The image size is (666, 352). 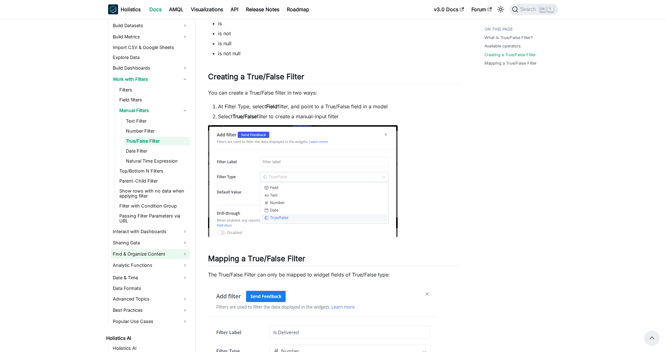 What do you see at coordinates (154, 194) in the screenshot?
I see `a: Show rows with no data when applying filter` at bounding box center [154, 194].